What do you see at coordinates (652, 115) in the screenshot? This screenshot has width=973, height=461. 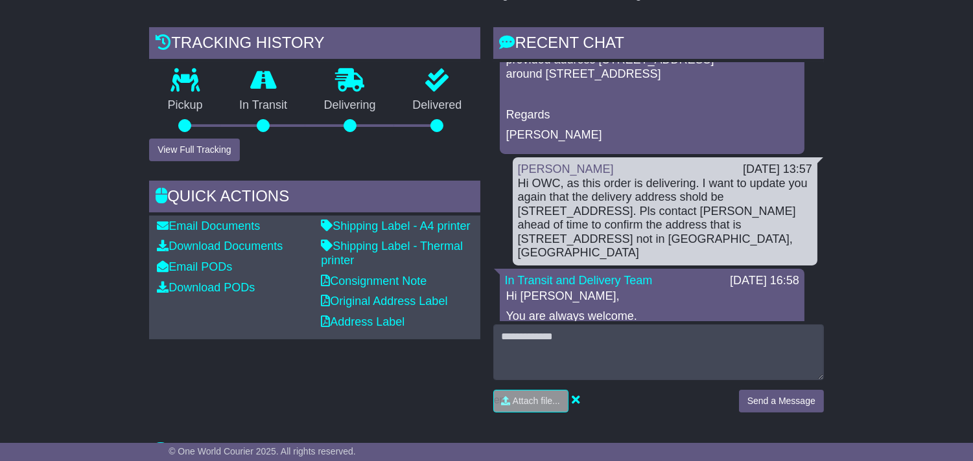 I see `p: Regards` at bounding box center [652, 115].